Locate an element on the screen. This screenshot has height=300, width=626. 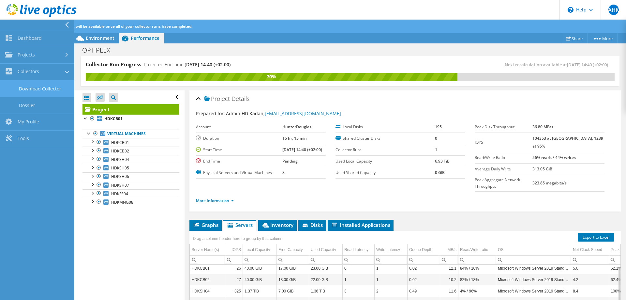
td: Column IOPS, Value 325 is located at coordinates (234, 291).